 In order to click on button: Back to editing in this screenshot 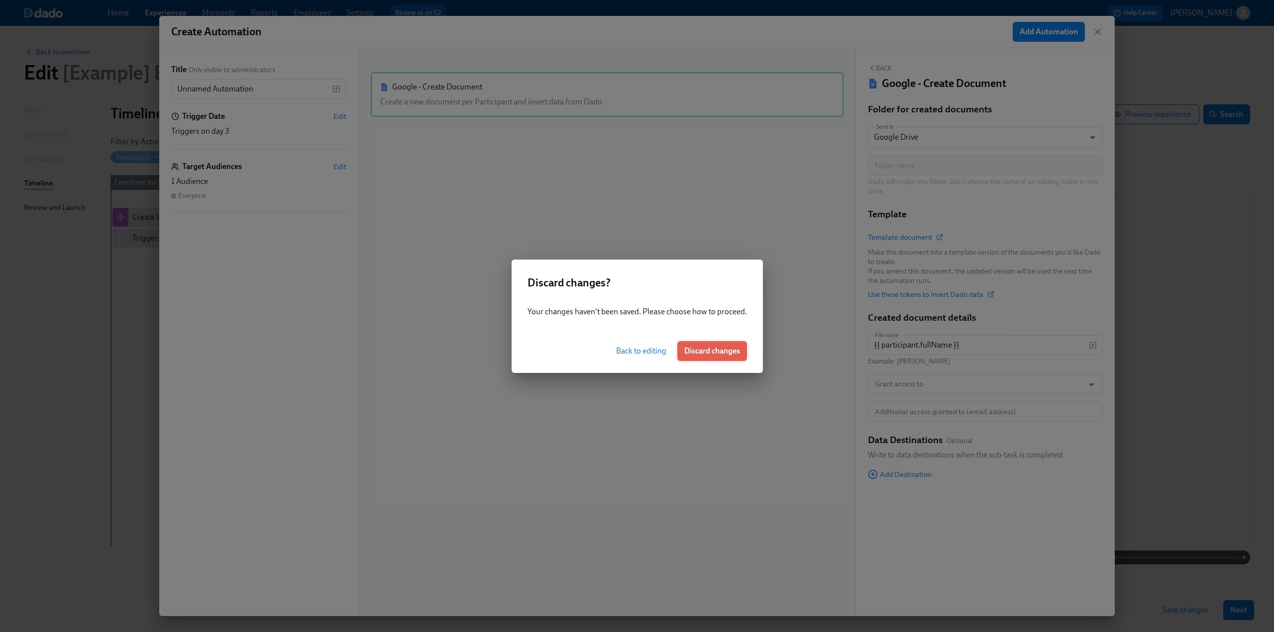, I will do `click(641, 351)`.